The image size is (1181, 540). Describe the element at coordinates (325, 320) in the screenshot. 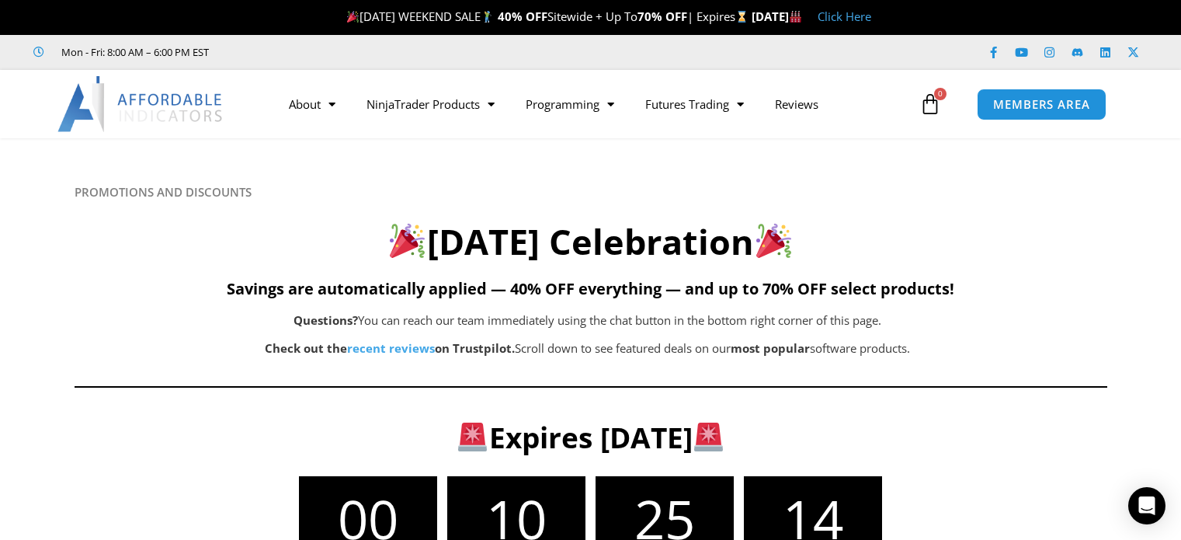

I see `b: Questions?` at that location.